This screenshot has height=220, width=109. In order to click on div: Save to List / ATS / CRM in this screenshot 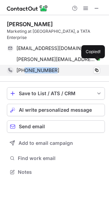, I will do `click(56, 93)`.